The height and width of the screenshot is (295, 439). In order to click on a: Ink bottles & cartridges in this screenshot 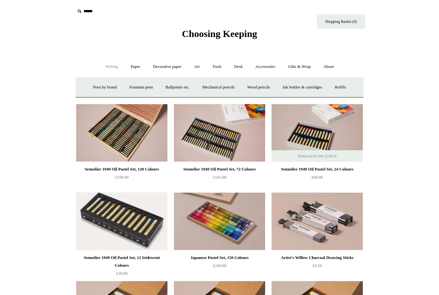, I will do `click(302, 87)`.